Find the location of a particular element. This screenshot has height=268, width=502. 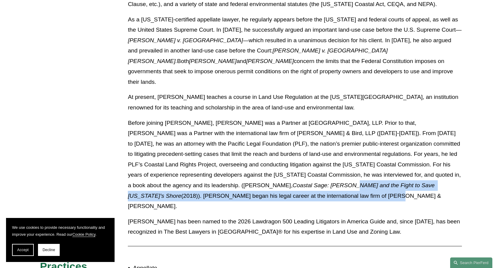

span: Accept is located at coordinates (23, 250).